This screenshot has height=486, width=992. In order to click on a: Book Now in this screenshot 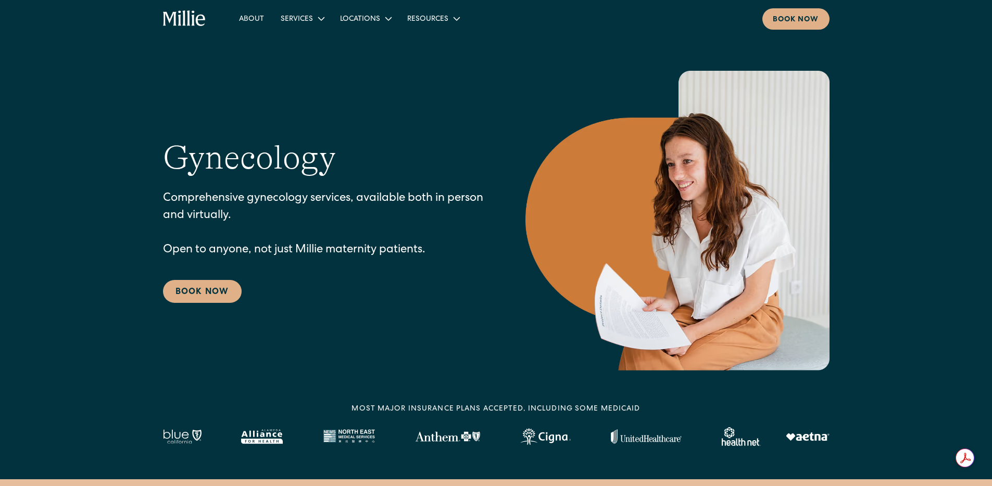, I will do `click(202, 292)`.